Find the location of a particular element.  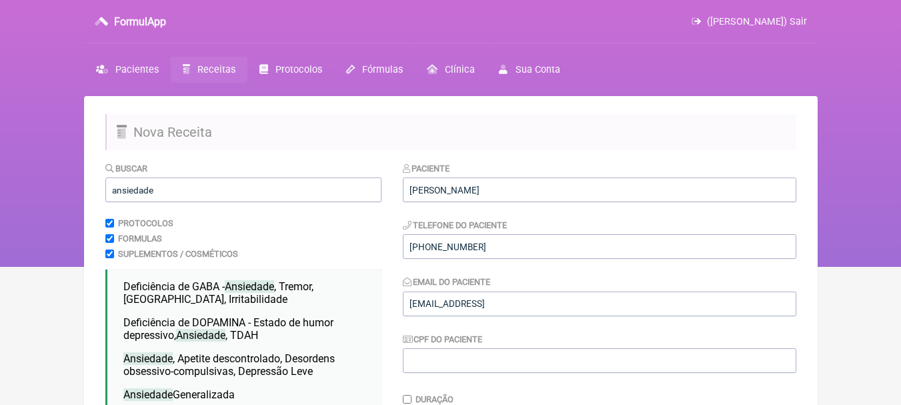

span: , Apetite descontrolado, Desordens obsessivo-compulsivas, Depressão Leve is located at coordinates (229, 365).